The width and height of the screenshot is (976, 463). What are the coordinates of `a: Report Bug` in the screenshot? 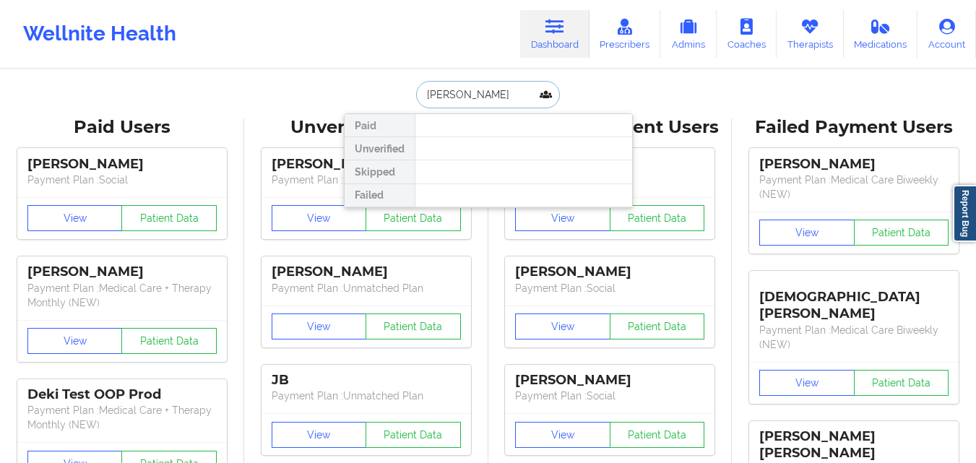 It's located at (964, 213).